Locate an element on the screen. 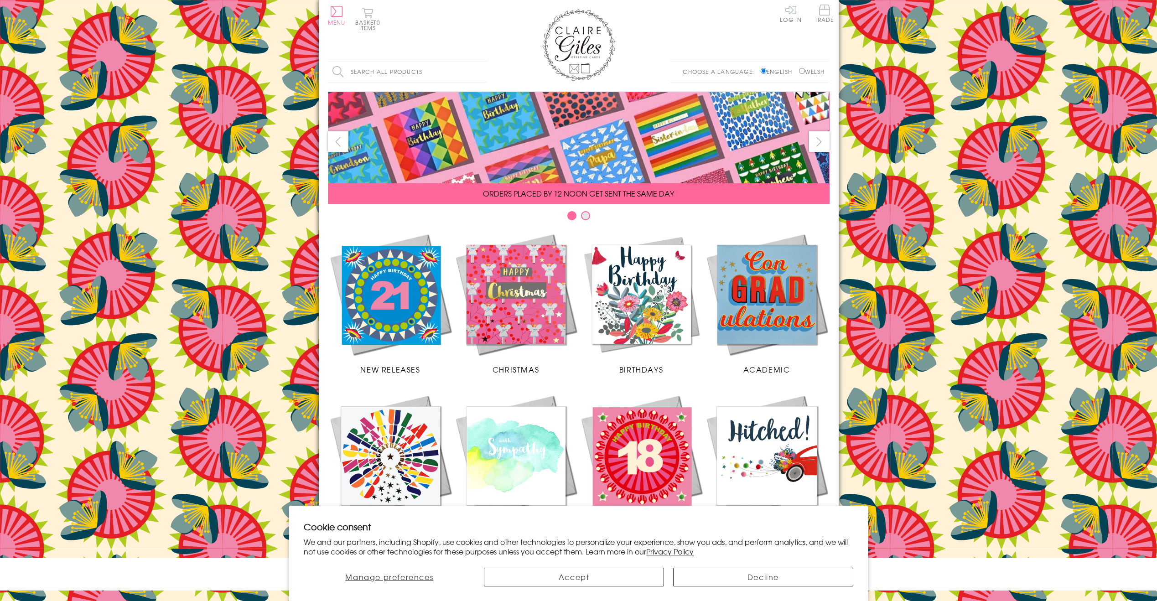 The height and width of the screenshot is (601, 1157). p: We and our partners, including Shopify, use cookies and other technologies to personalize your ex... is located at coordinates (578, 547).